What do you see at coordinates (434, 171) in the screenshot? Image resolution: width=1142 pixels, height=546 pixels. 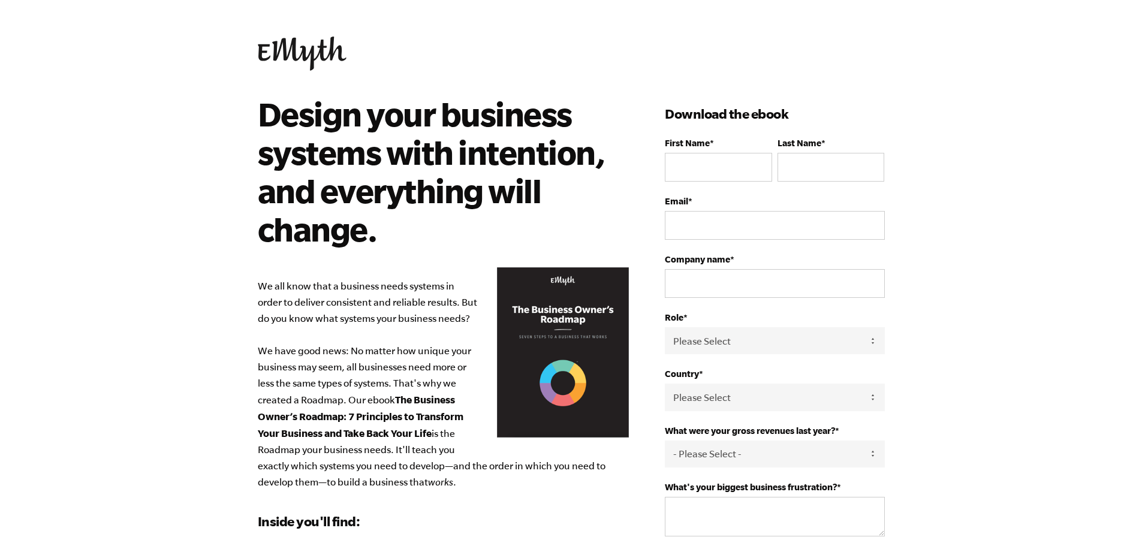 I see `h2: Design your business systems with intention, and everything will change.` at bounding box center [434, 171].